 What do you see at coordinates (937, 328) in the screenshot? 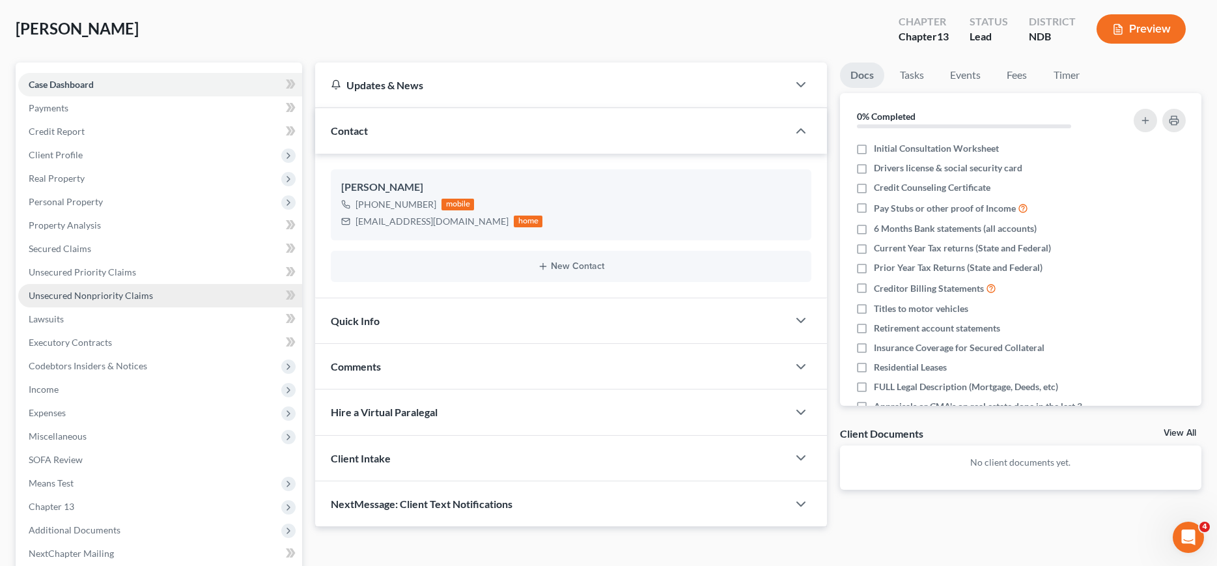
I see `span: Retirement account statements` at bounding box center [937, 328].